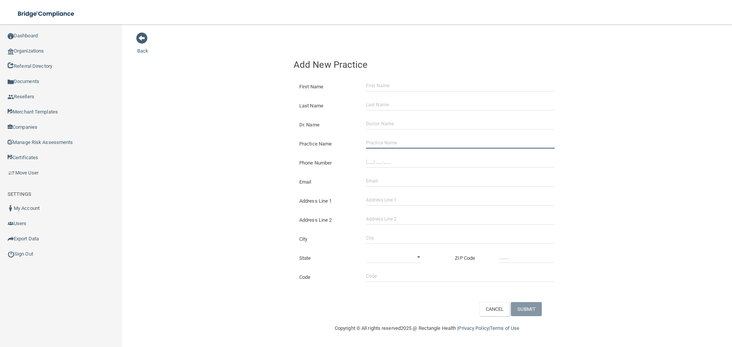 The height and width of the screenshot is (347, 732). What do you see at coordinates (19, 194) in the screenshot?
I see `label: SETTINGS` at bounding box center [19, 194].